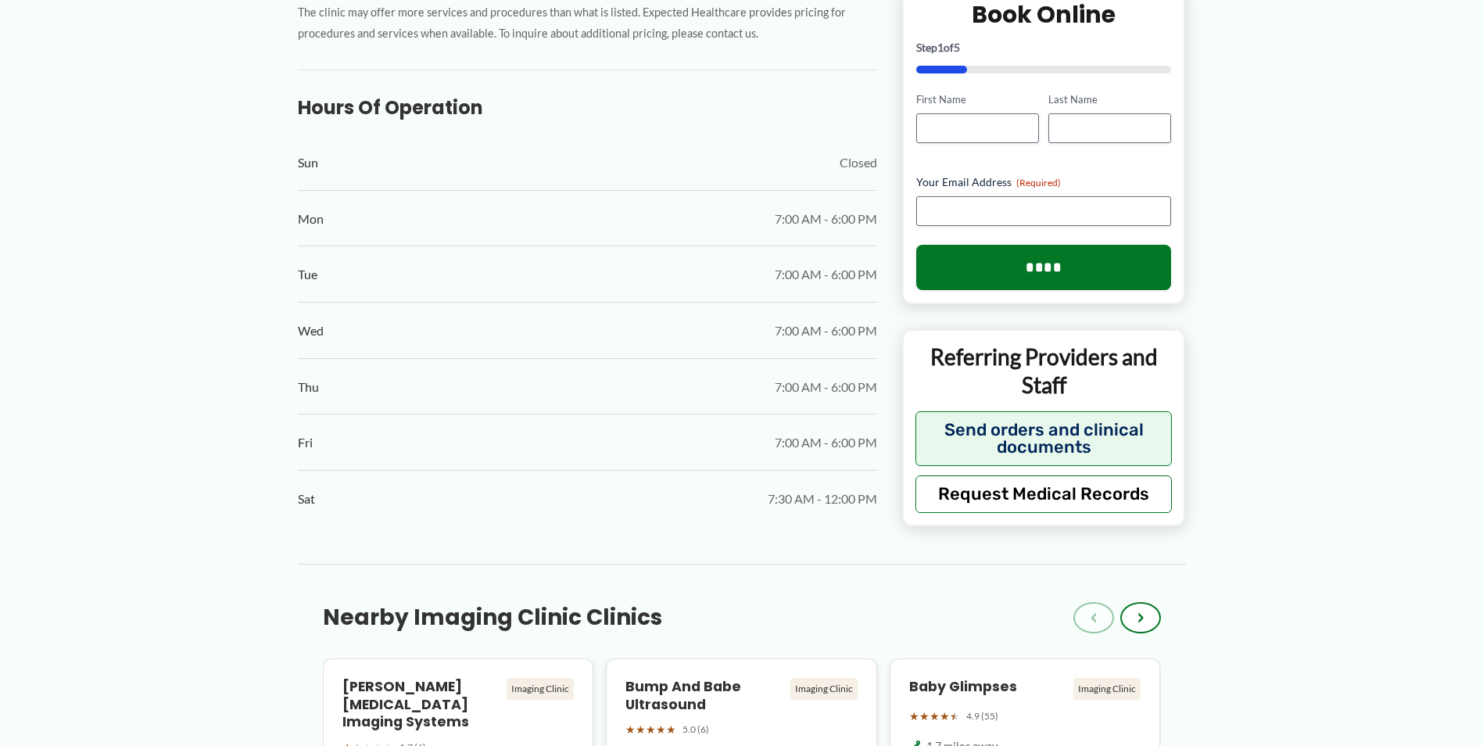 This screenshot has width=1483, height=746. What do you see at coordinates (859, 163) in the screenshot?
I see `span: Closed` at bounding box center [859, 163].